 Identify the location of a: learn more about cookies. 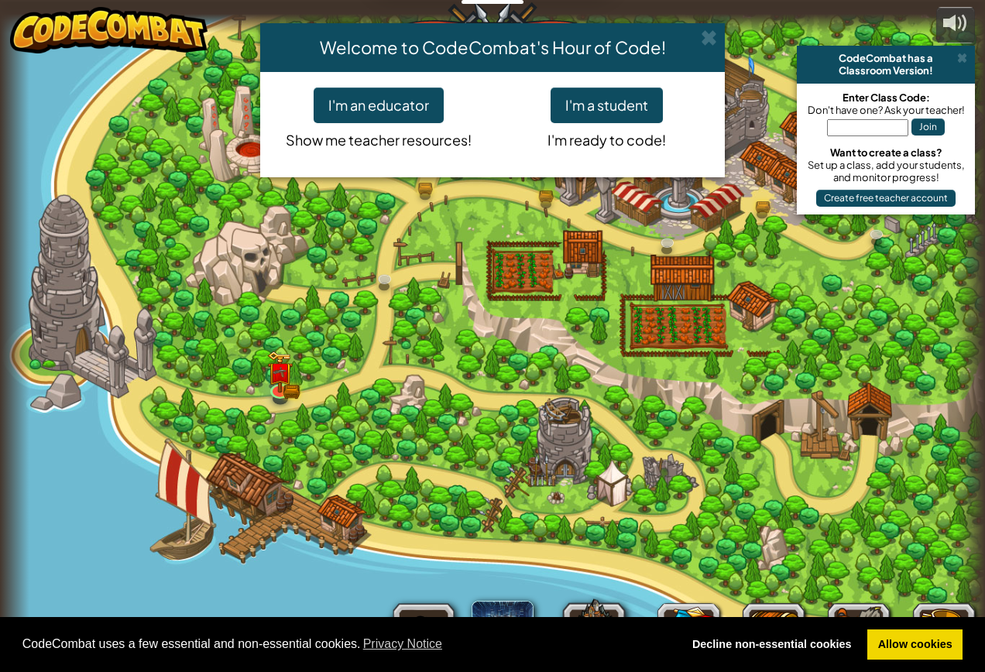
(403, 644).